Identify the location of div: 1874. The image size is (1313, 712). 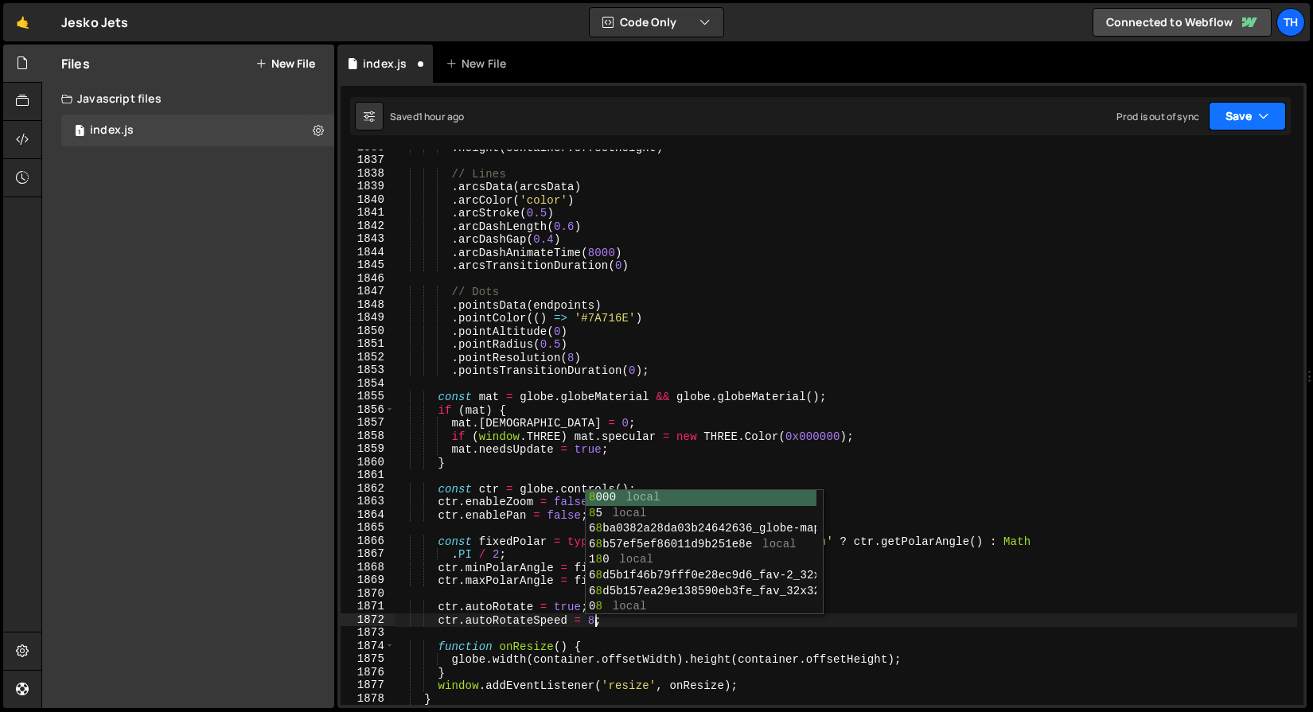
(368, 646).